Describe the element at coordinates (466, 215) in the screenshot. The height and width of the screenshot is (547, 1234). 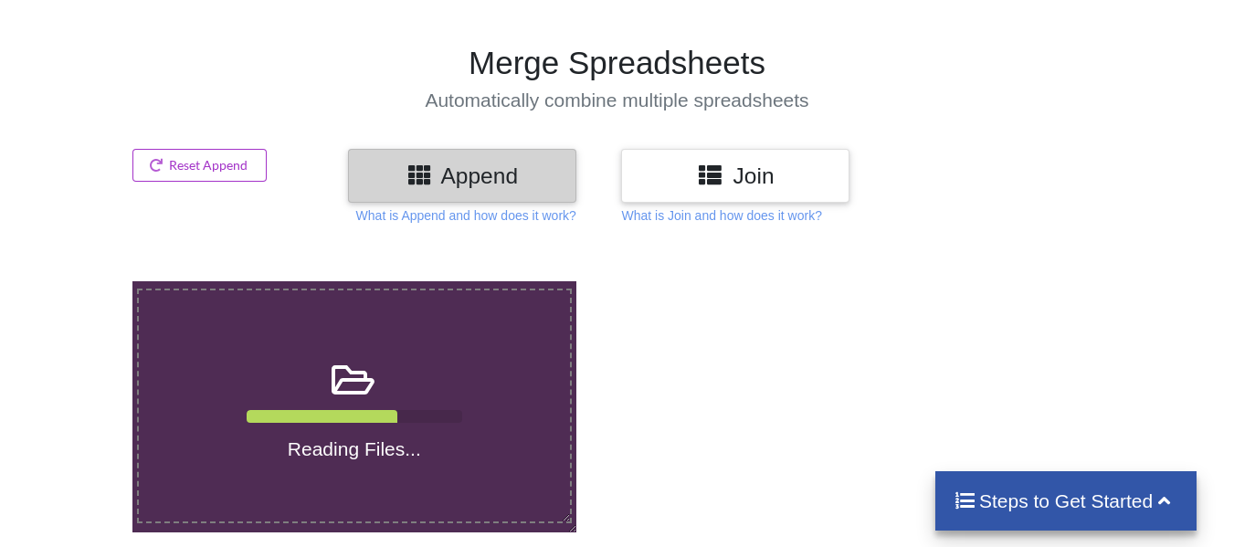
I see `p: What is Append and how does it work?` at that location.